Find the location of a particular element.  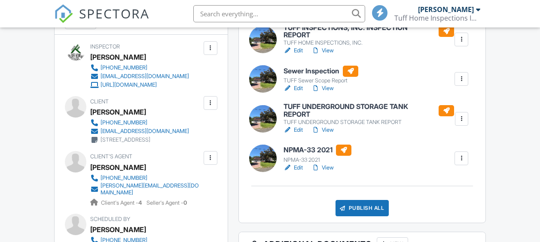

a: TUFF INSPECTIONS, INC. INSPECTION REPORT TUFF HOME INSPECTIONS, INC. is located at coordinates (369, 35).